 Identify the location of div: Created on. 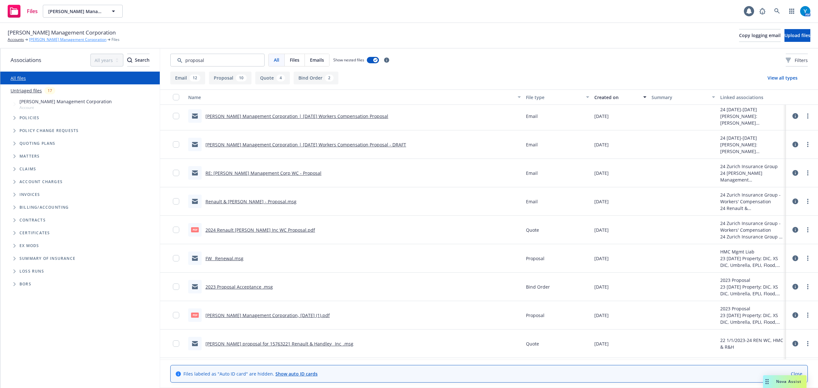
(617, 97).